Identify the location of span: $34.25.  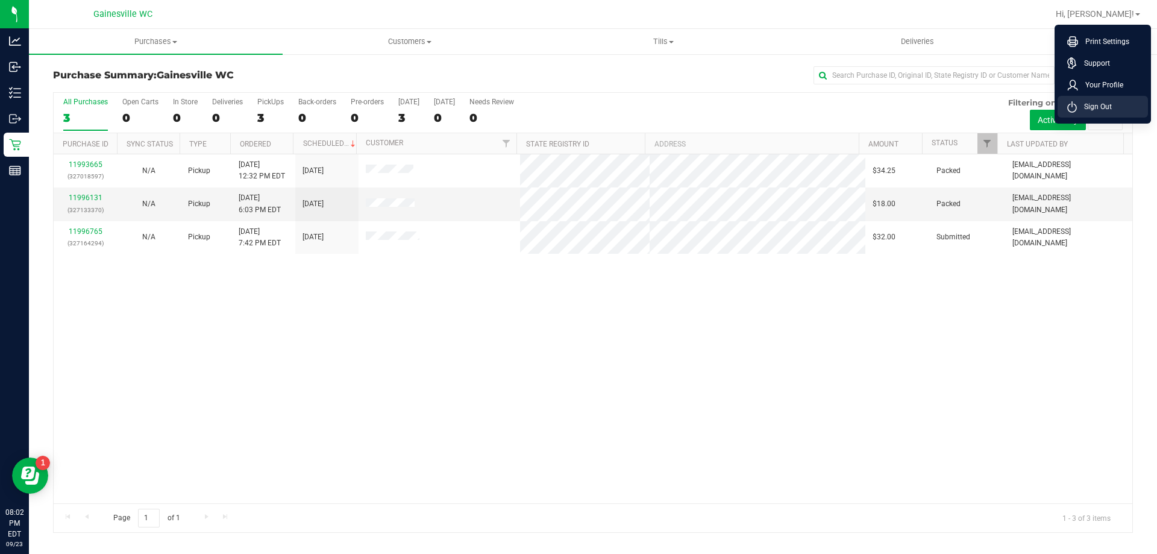
(884, 171).